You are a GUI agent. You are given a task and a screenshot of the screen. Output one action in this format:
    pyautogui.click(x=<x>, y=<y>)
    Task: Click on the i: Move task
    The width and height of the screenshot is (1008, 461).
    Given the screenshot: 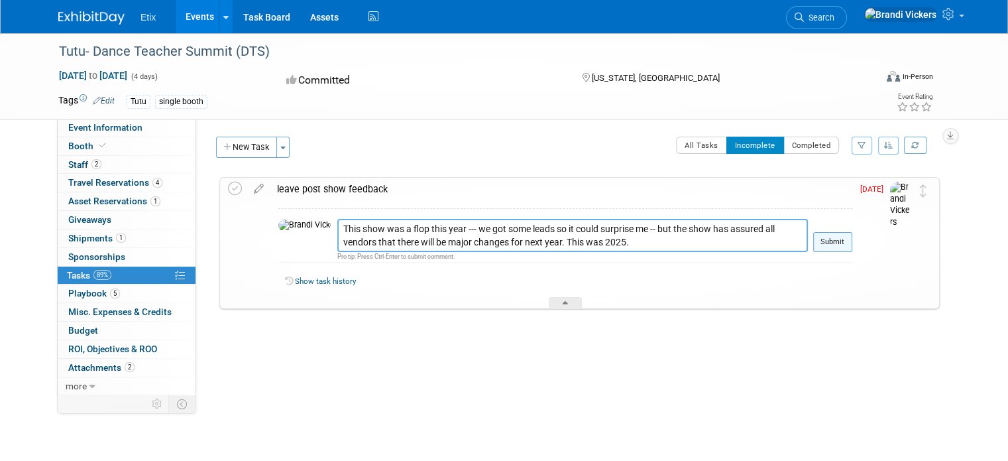 What is the action you would take?
    pyautogui.click(x=924, y=190)
    